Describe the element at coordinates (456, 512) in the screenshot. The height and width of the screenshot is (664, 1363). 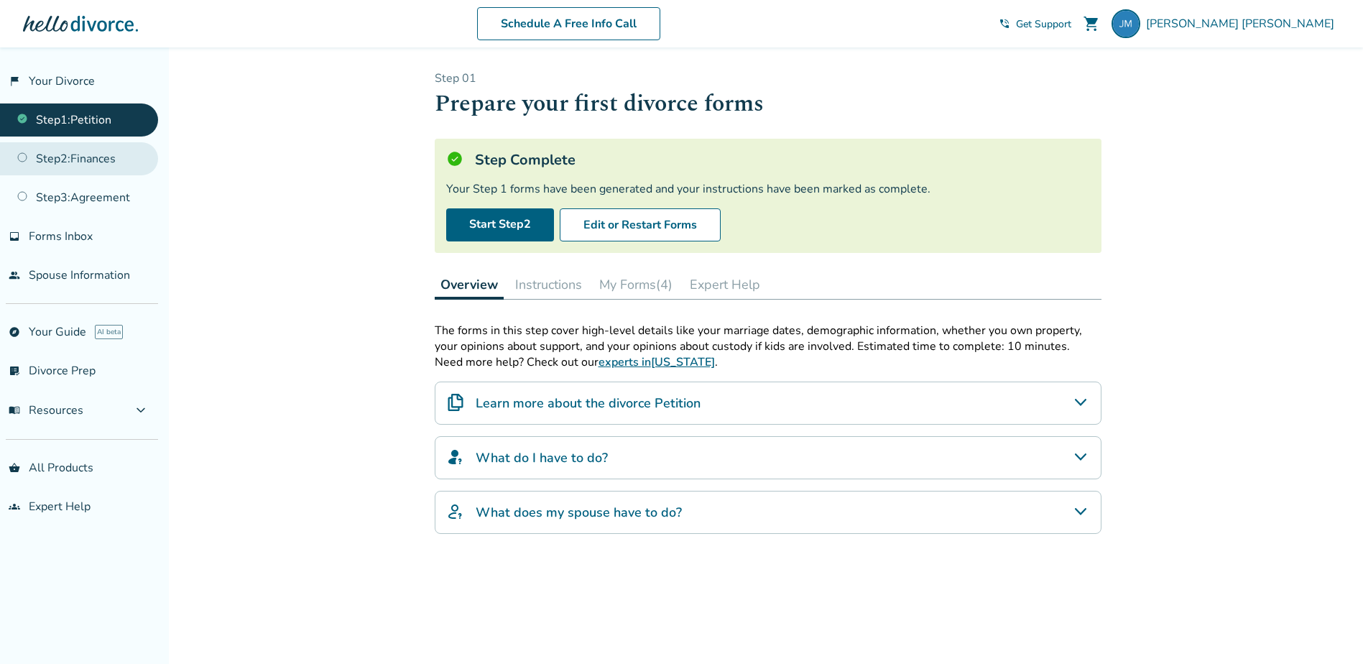
I see `img: What does my spouse have to do?` at that location.